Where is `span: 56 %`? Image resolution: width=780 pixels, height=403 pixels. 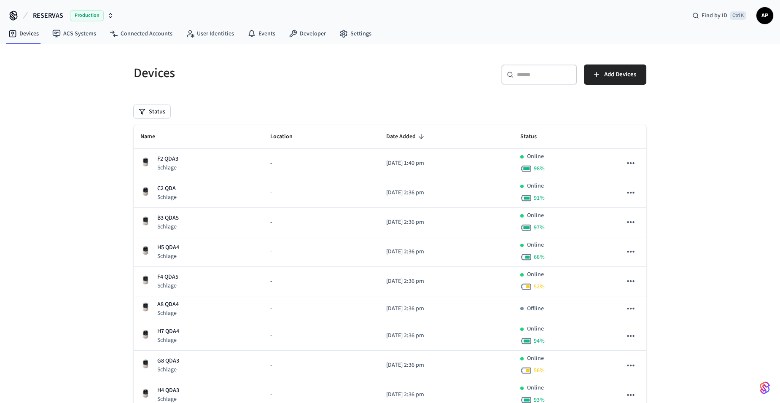 span: 56 % is located at coordinates (539, 371).